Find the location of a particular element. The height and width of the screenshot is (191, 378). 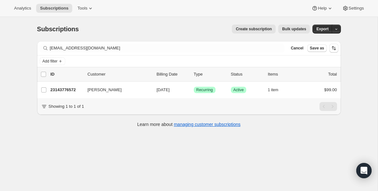

span: $99.00 is located at coordinates (330, 90).